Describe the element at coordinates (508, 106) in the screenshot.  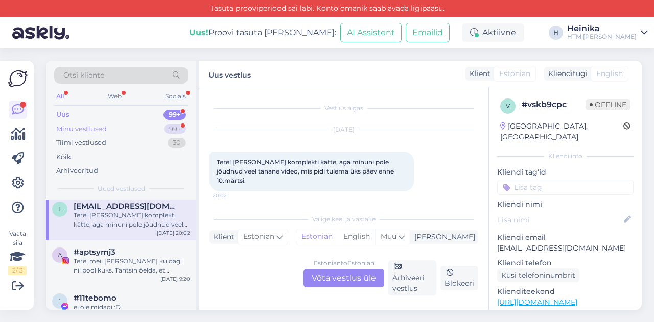
I see `span: v` at that location.